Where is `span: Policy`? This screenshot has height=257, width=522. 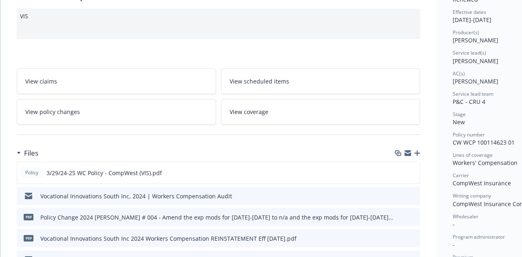 span: Policy is located at coordinates (32, 173).